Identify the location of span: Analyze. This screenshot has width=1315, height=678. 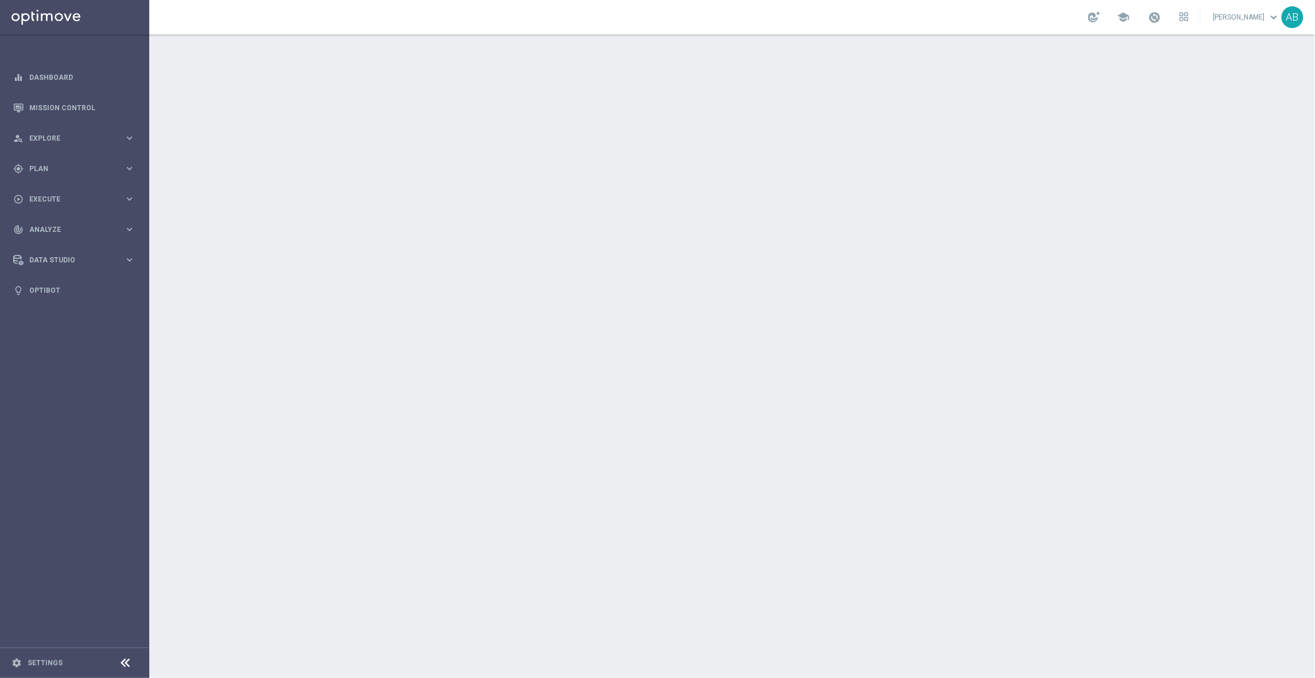
(76, 230).